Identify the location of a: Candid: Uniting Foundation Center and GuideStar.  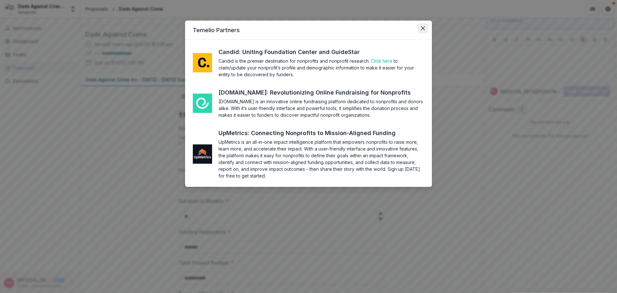
(295, 52).